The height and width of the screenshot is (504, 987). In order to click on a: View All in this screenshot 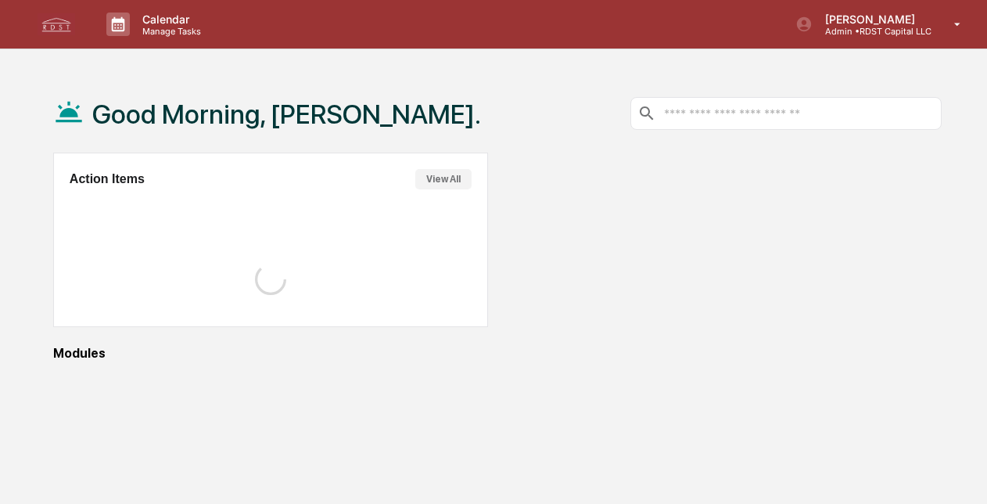, I will do `click(443, 179)`.